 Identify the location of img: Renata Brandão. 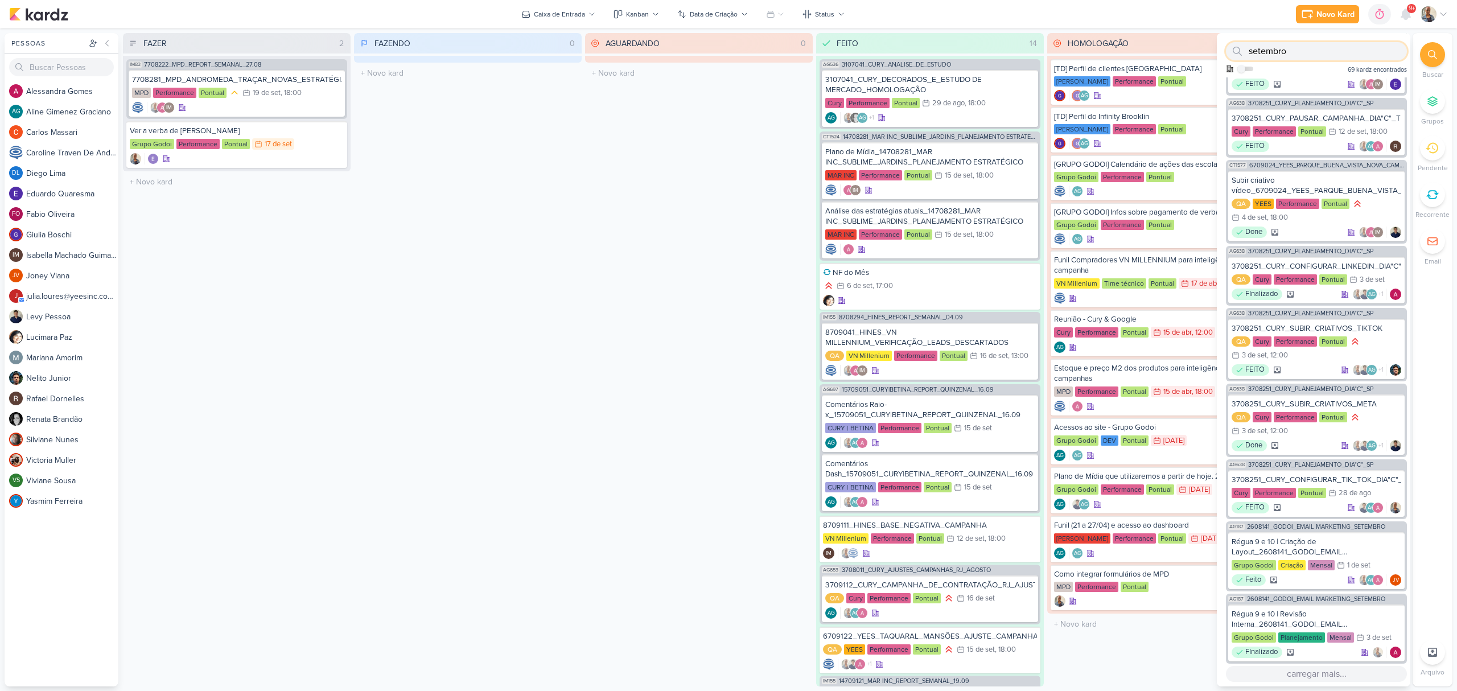
(855, 118).